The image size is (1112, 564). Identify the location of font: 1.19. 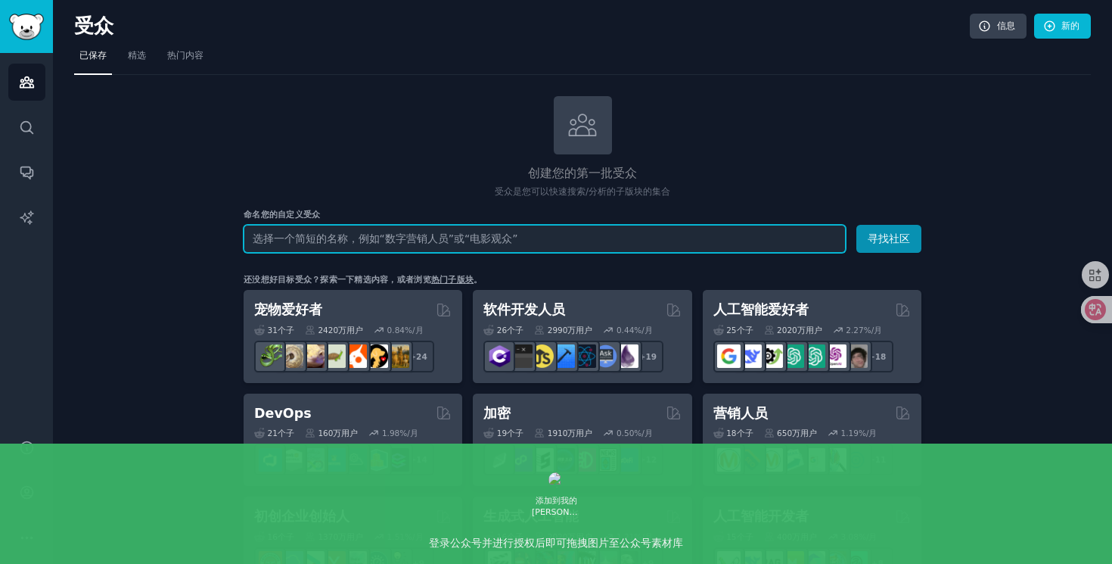
(850, 433).